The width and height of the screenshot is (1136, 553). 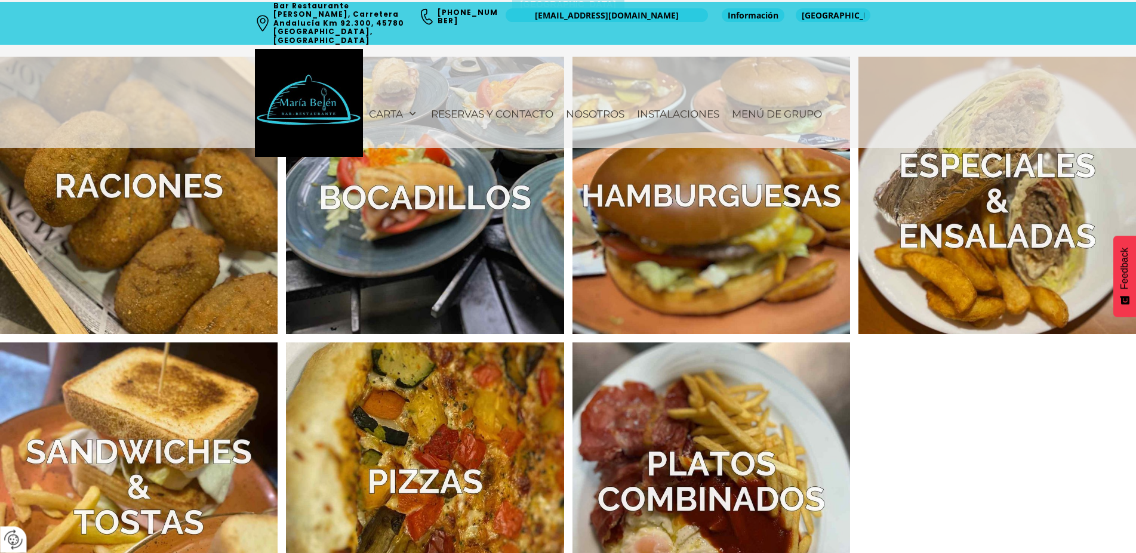 What do you see at coordinates (393, 114) in the screenshot?
I see `a: Carta` at bounding box center [393, 114].